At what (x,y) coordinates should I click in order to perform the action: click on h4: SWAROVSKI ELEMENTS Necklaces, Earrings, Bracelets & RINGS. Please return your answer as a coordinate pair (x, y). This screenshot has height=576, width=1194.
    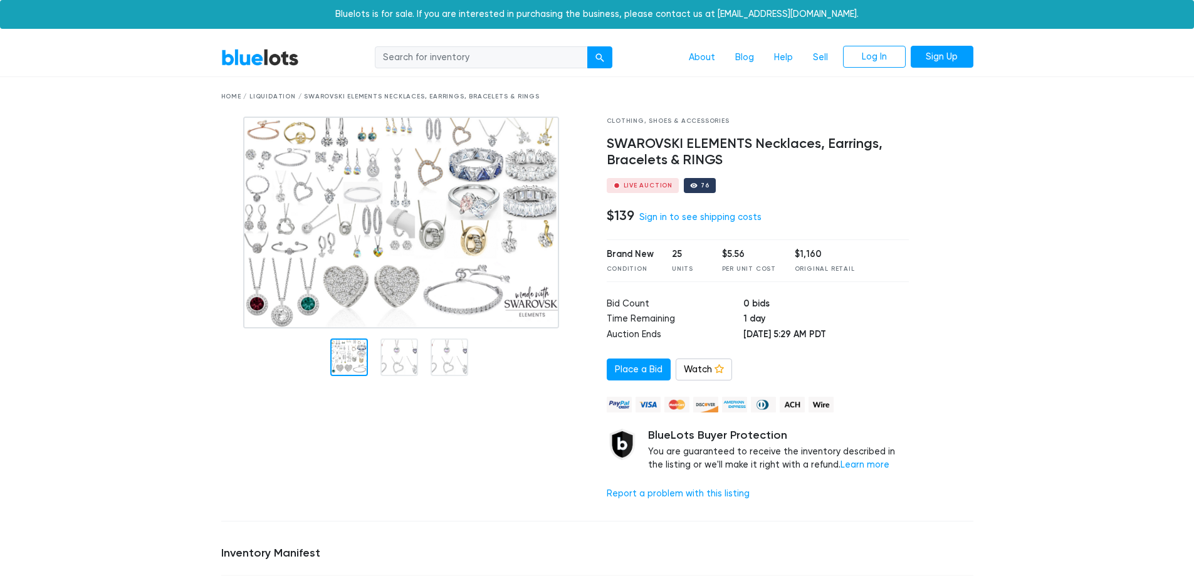
    Looking at the image, I should click on (758, 152).